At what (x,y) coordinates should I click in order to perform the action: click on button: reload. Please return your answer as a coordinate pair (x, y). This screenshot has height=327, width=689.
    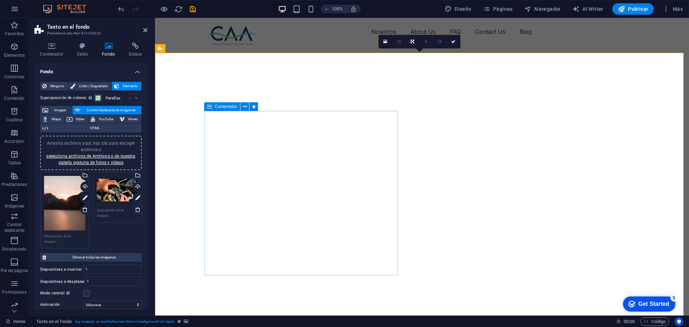
    Looking at the image, I should click on (178, 9).